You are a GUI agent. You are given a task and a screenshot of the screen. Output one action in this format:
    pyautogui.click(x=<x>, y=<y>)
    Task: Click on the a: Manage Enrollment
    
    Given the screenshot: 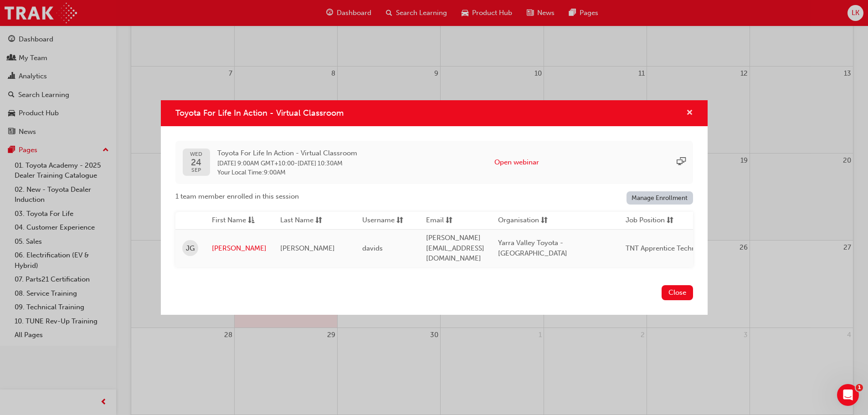 What is the action you would take?
    pyautogui.click(x=660, y=198)
    